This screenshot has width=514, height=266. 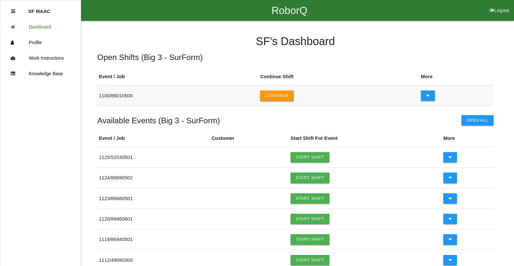 What do you see at coordinates (277, 96) in the screenshot?
I see `button: Continue` at bounding box center [277, 96].